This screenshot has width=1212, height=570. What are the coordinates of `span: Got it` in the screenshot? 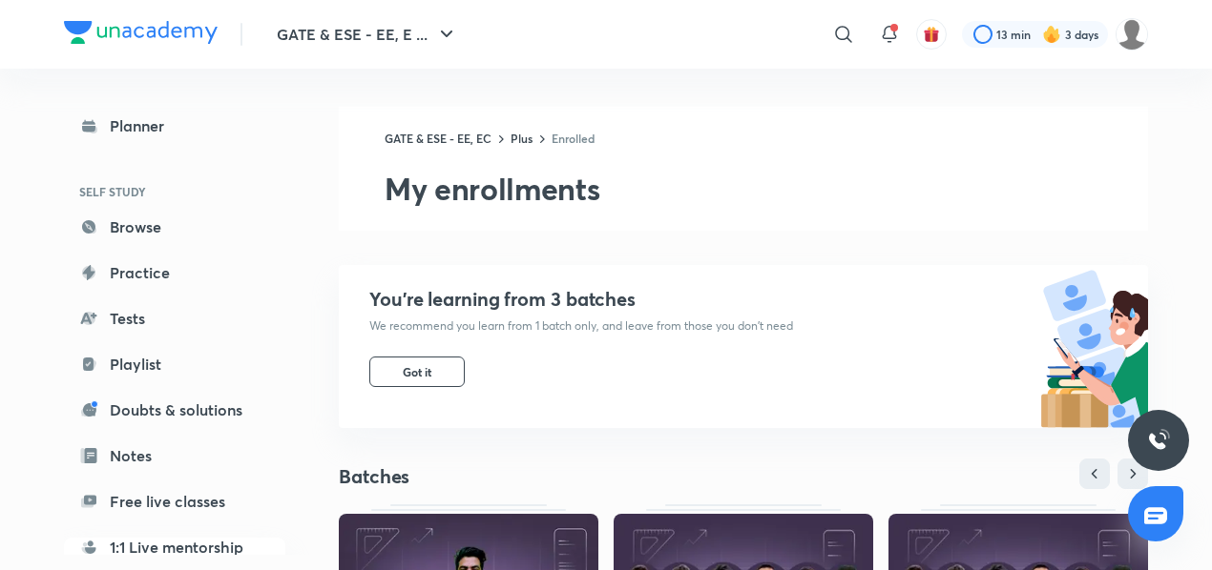 It's located at (417, 372).